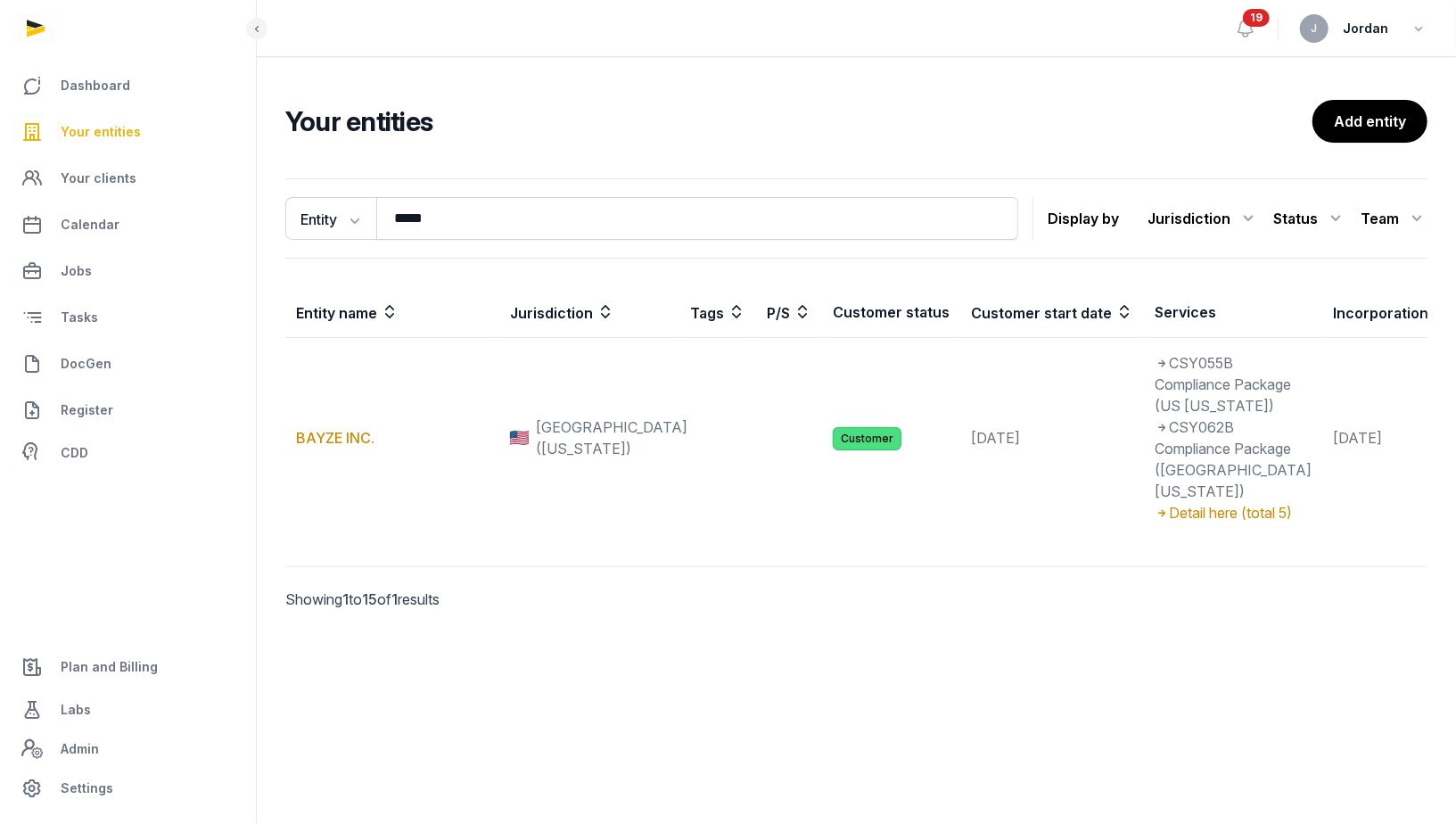 The width and height of the screenshot is (1456, 824). Describe the element at coordinates (128, 178) in the screenshot. I see `a: Your clients` at that location.